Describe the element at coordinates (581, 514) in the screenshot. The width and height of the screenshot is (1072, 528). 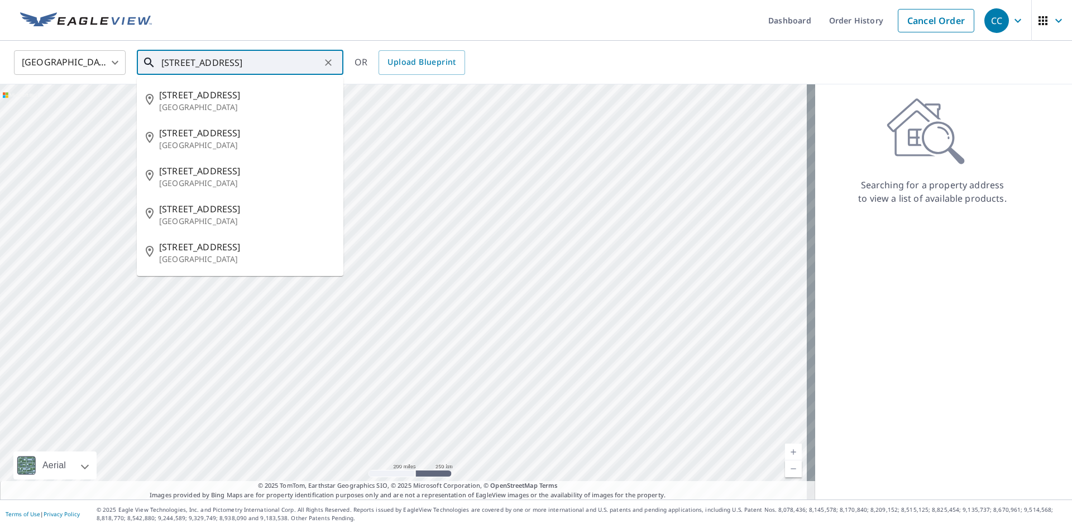
I see `p: © 2025 Eagle View Technologies, Inc. and Pictometry International Corp. All Rights Reserved. Repo...` at that location.